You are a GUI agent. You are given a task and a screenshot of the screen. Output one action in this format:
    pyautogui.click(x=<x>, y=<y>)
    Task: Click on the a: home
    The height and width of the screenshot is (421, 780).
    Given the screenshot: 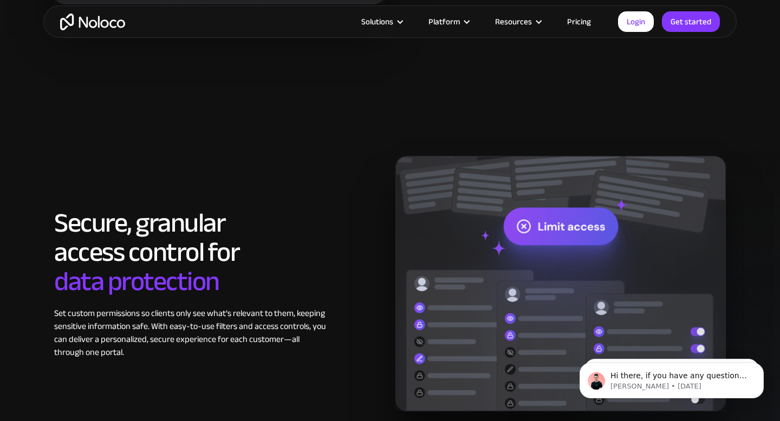 What is the action you would take?
    pyautogui.click(x=93, y=22)
    